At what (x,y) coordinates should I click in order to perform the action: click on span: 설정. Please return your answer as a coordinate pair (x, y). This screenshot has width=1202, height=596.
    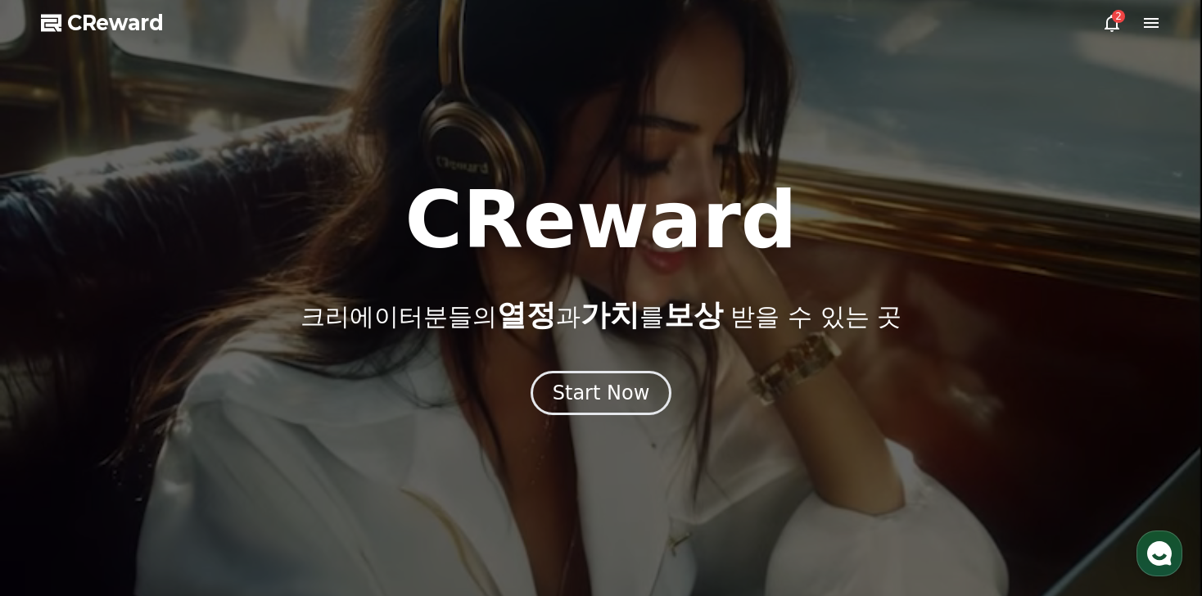
    Looking at the image, I should click on (263, 491).